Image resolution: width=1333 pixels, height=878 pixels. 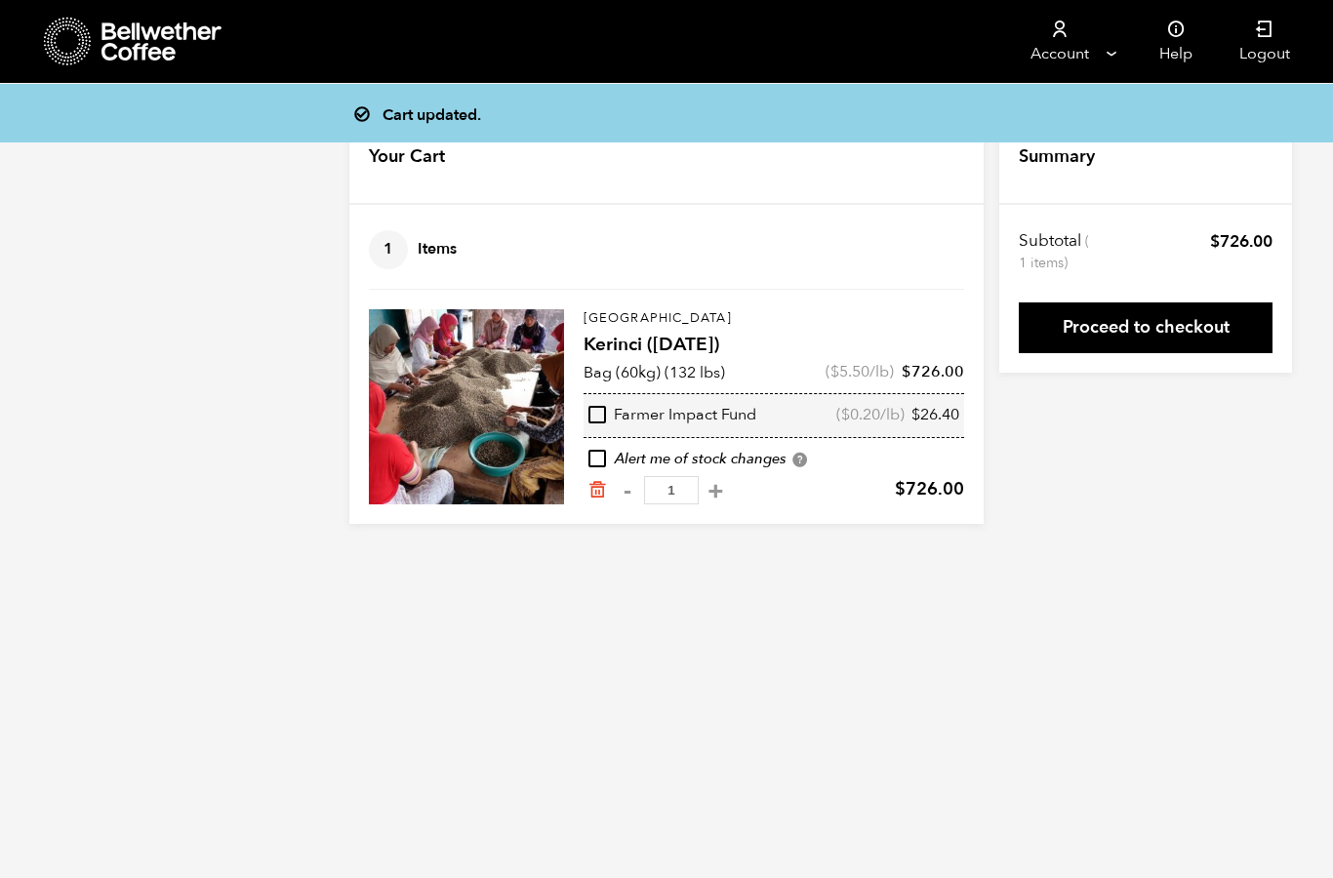 What do you see at coordinates (1145, 328) in the screenshot?
I see `a: Proceed to checkout` at bounding box center [1145, 328].